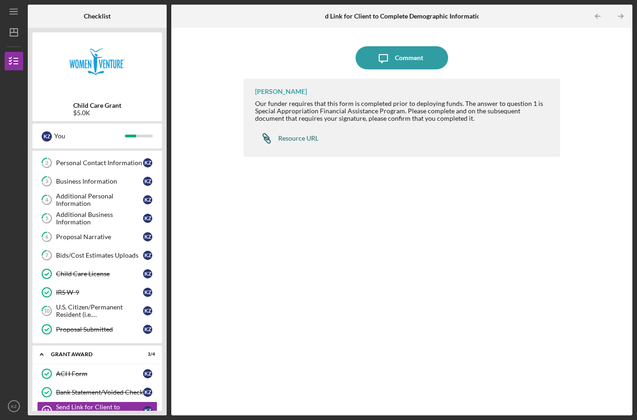 The image size is (637, 420). I want to click on a: 7Bids/Cost Estimates UploadsKZ, so click(97, 255).